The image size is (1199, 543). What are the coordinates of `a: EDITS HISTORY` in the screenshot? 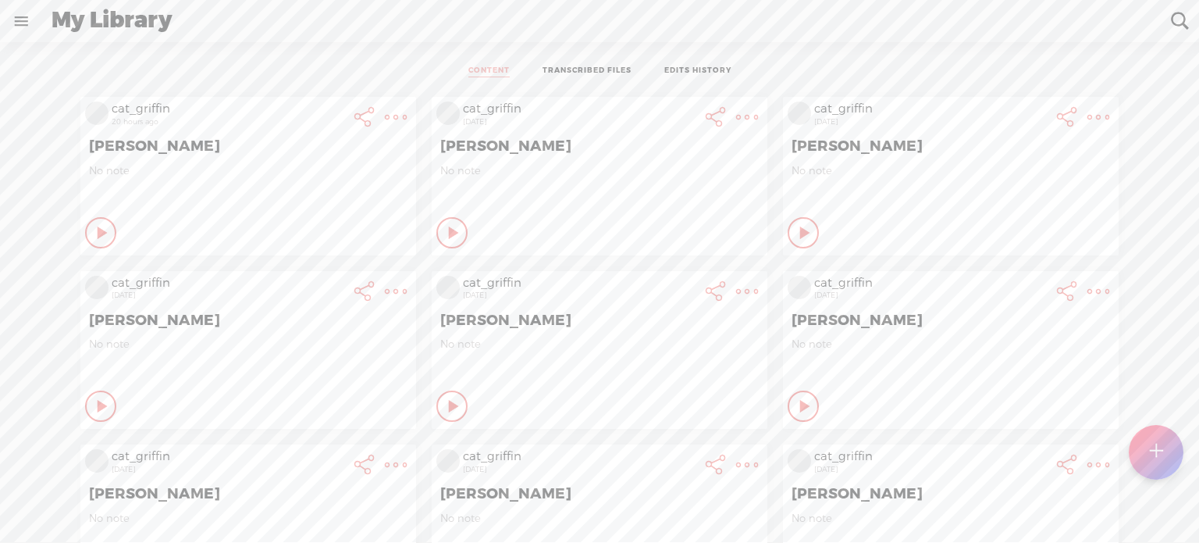 It's located at (698, 71).